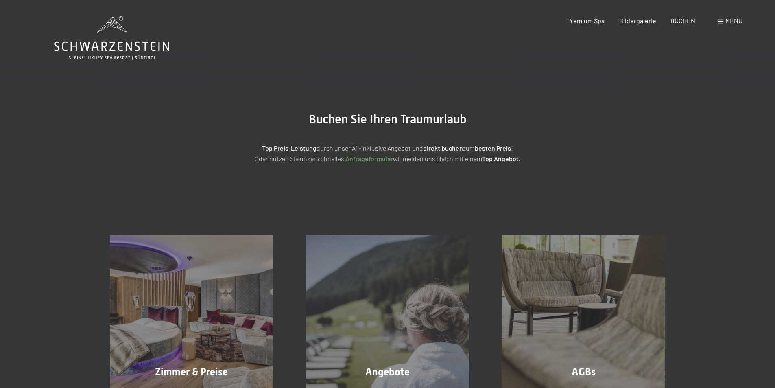  I want to click on strong: direkt buchen, so click(443, 148).